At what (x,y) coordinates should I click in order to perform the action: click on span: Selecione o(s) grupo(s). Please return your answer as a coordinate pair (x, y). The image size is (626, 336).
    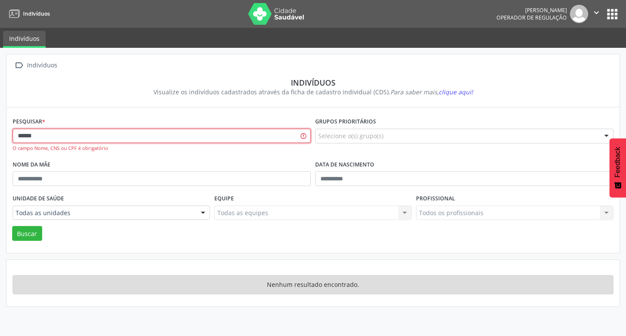
    Looking at the image, I should click on (351, 136).